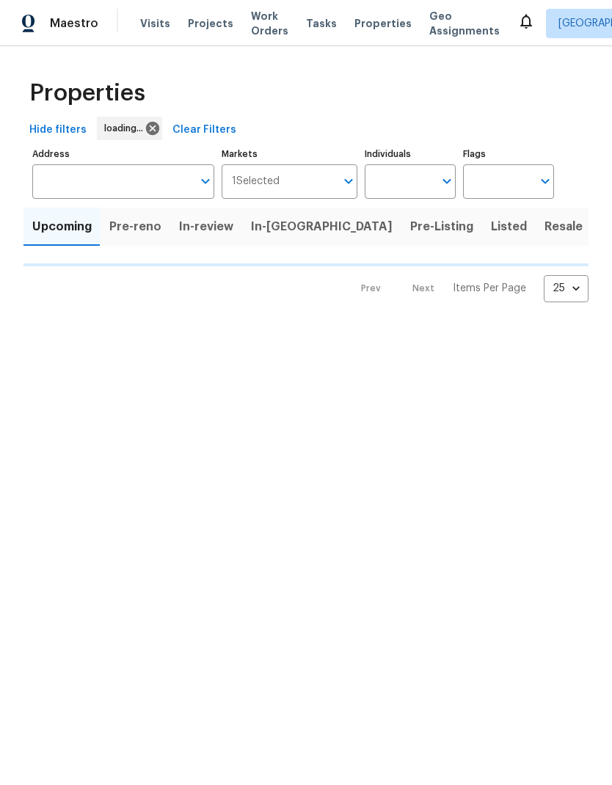  I want to click on button: Clear Filters, so click(204, 130).